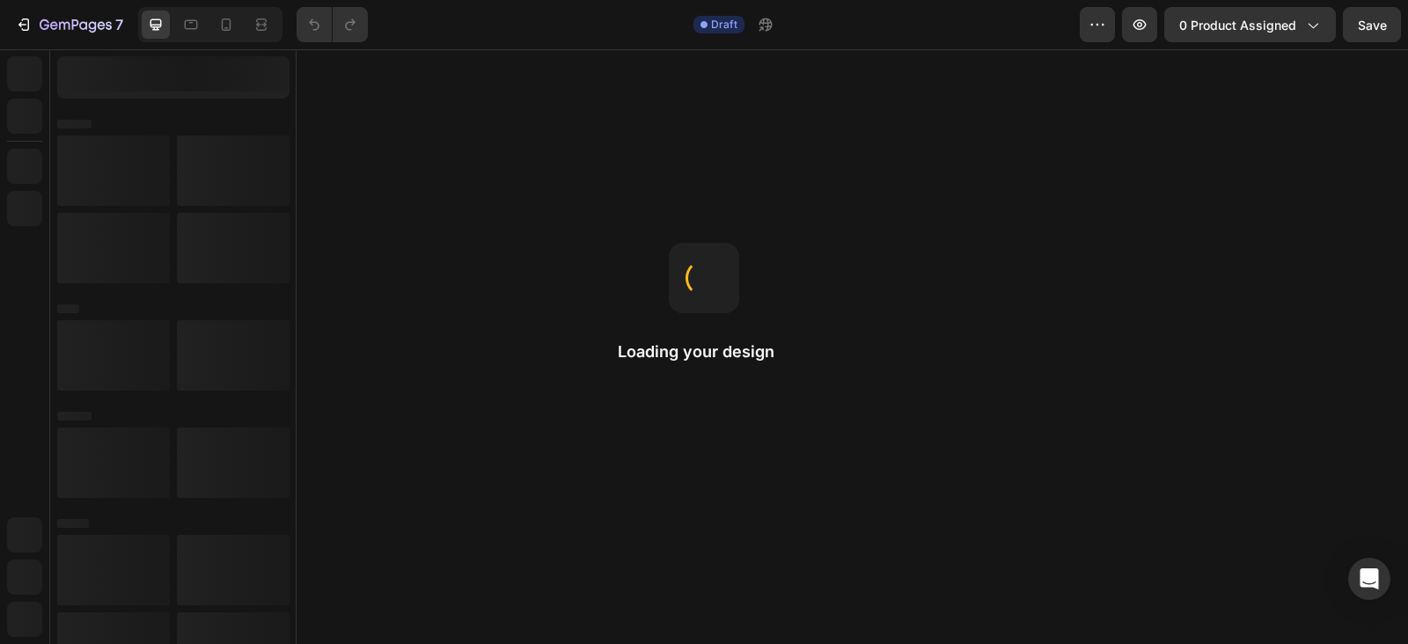  What do you see at coordinates (1369, 579) in the screenshot?
I see `div: Open Intercom Messenger` at bounding box center [1369, 579].